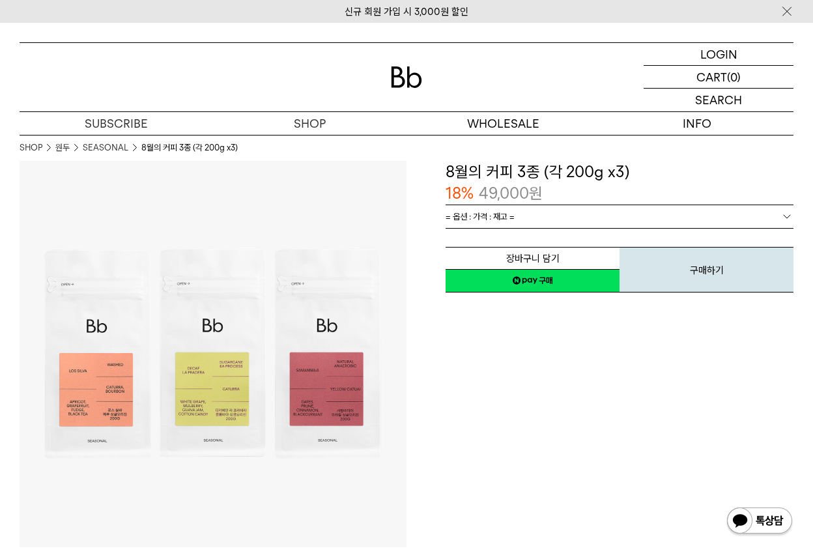 Image resolution: width=813 pixels, height=557 pixels. Describe the element at coordinates (511, 194) in the screenshot. I see `p: 49,000` at that location.